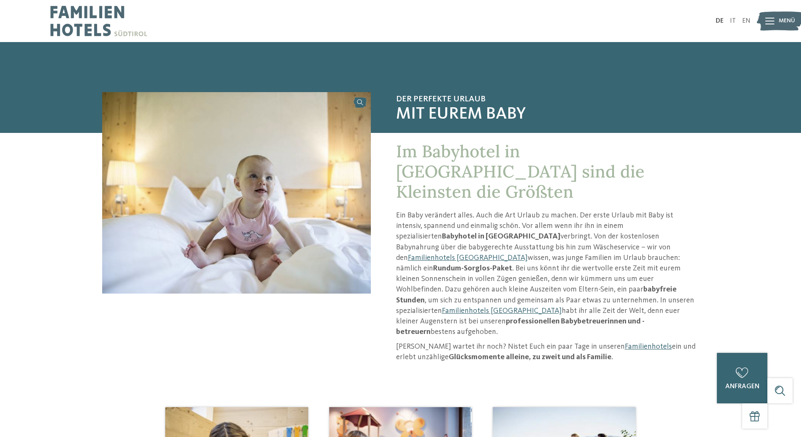  Describe the element at coordinates (649, 347) in the screenshot. I see `a: Familienhotels` at that location.